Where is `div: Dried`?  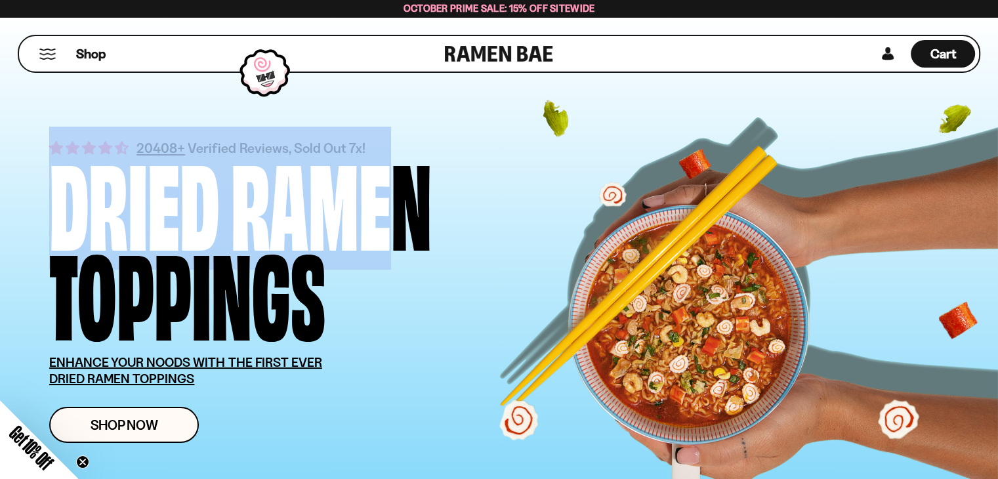 div: Dried is located at coordinates (134, 199).